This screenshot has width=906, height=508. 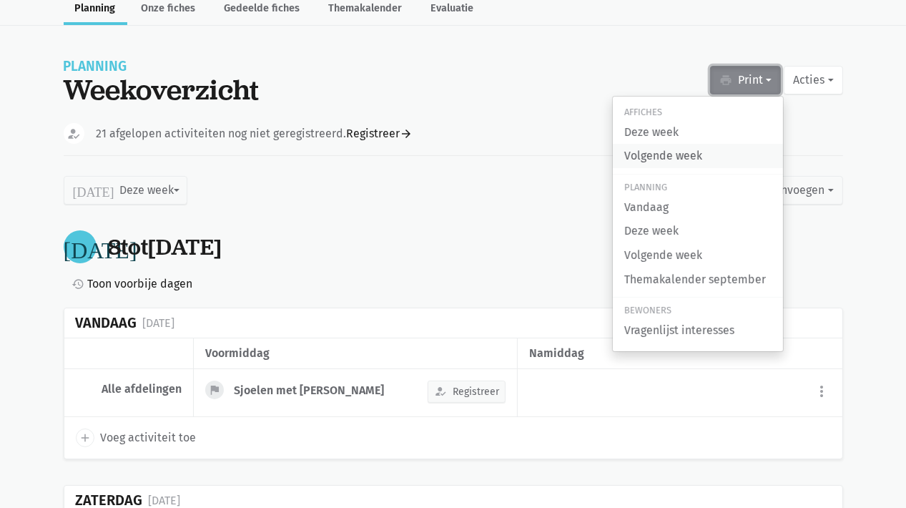 I want to click on div: Bewoners, so click(x=698, y=310).